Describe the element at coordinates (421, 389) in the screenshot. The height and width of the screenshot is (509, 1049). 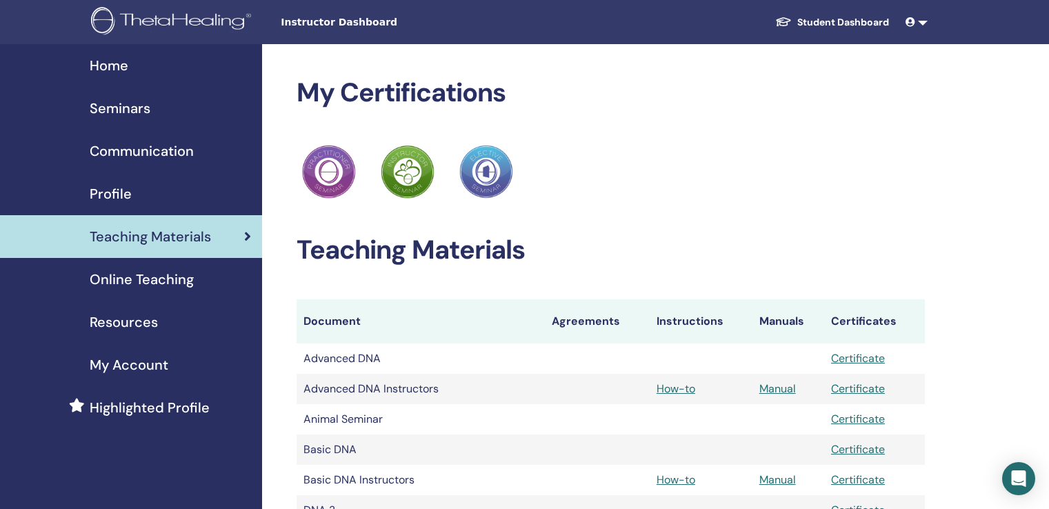
I see `td: Advanced DNA Instructors` at that location.